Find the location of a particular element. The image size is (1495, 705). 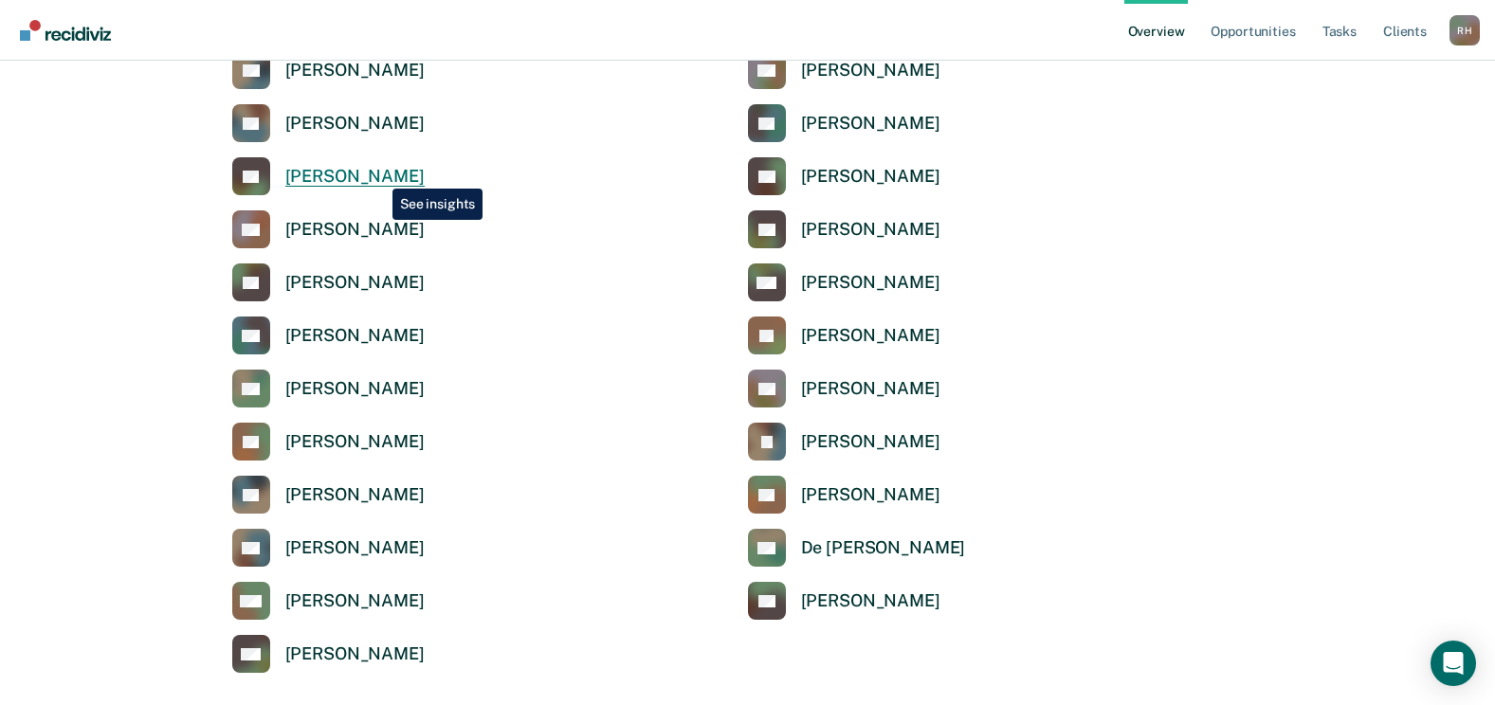

img: Recidiviz is located at coordinates (65, 30).